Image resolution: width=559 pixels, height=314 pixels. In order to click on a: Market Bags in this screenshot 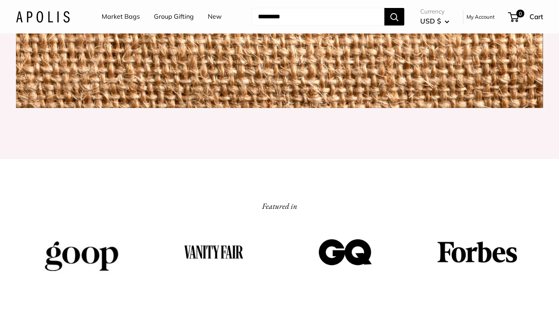, I will do `click(121, 17)`.